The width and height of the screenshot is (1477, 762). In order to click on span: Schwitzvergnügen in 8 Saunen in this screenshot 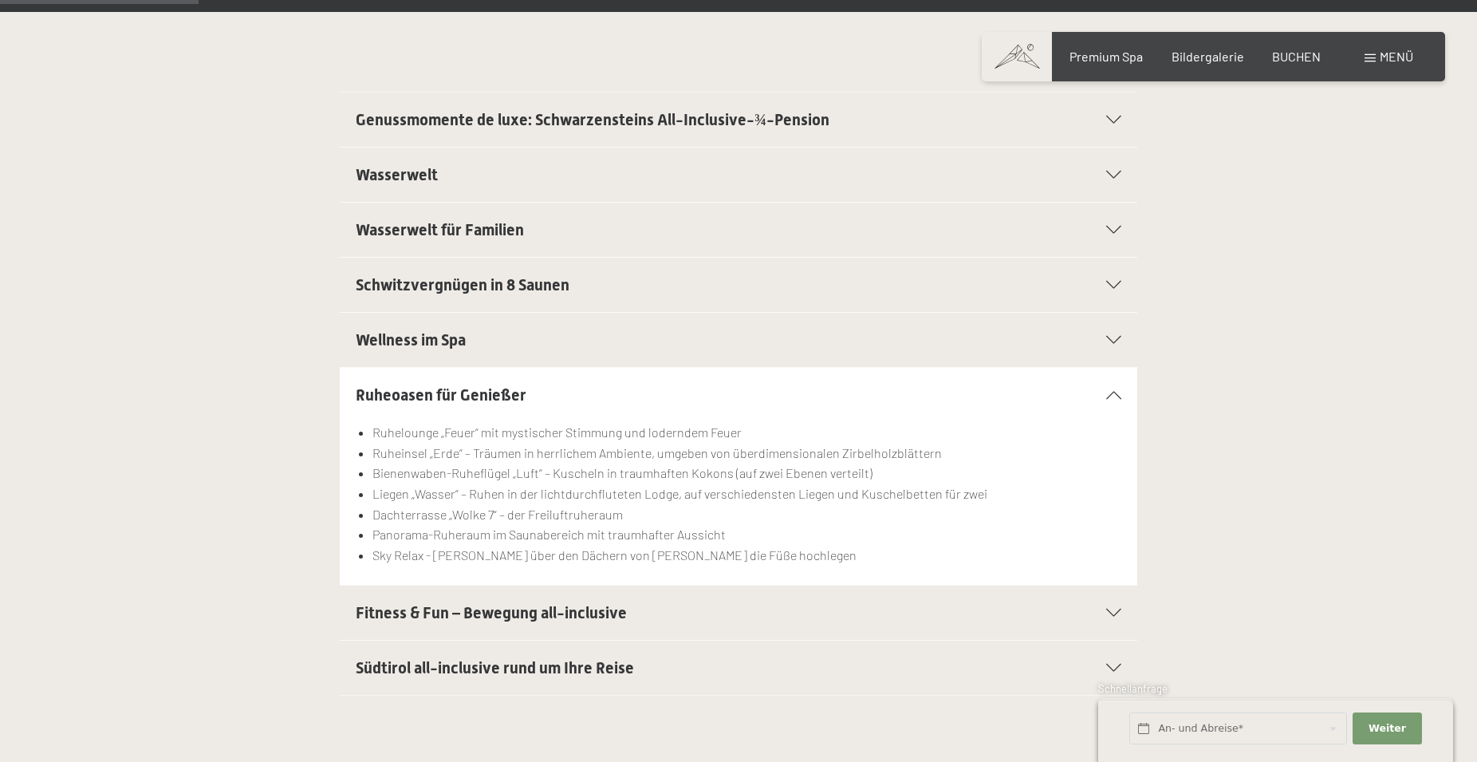, I will do `click(463, 285)`.